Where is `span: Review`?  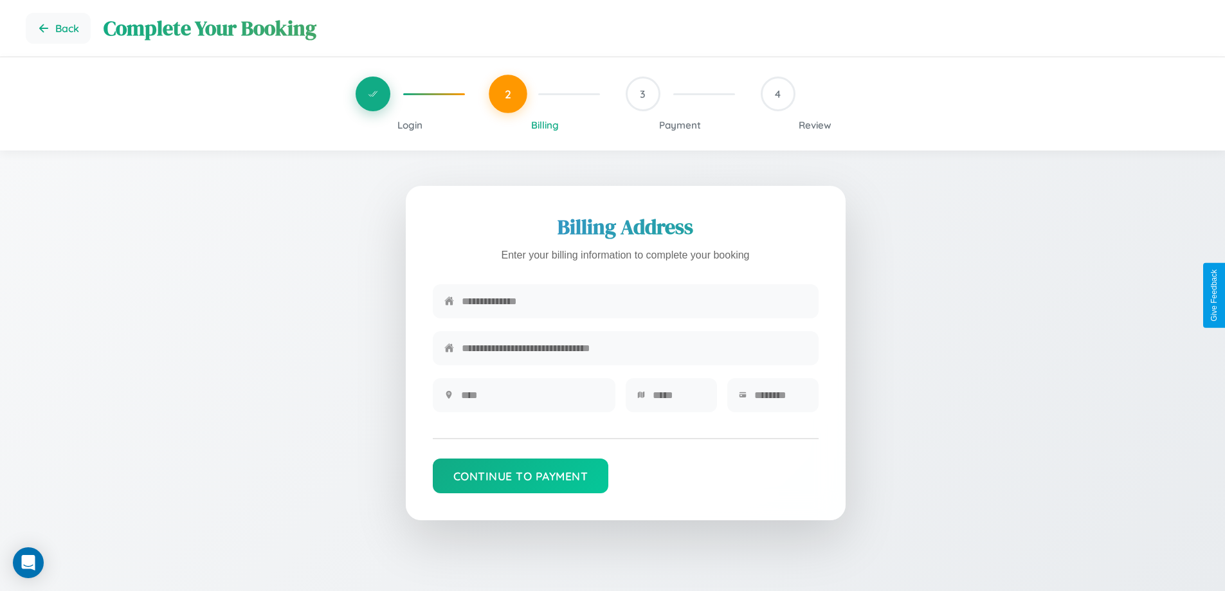
span: Review is located at coordinates (815, 125).